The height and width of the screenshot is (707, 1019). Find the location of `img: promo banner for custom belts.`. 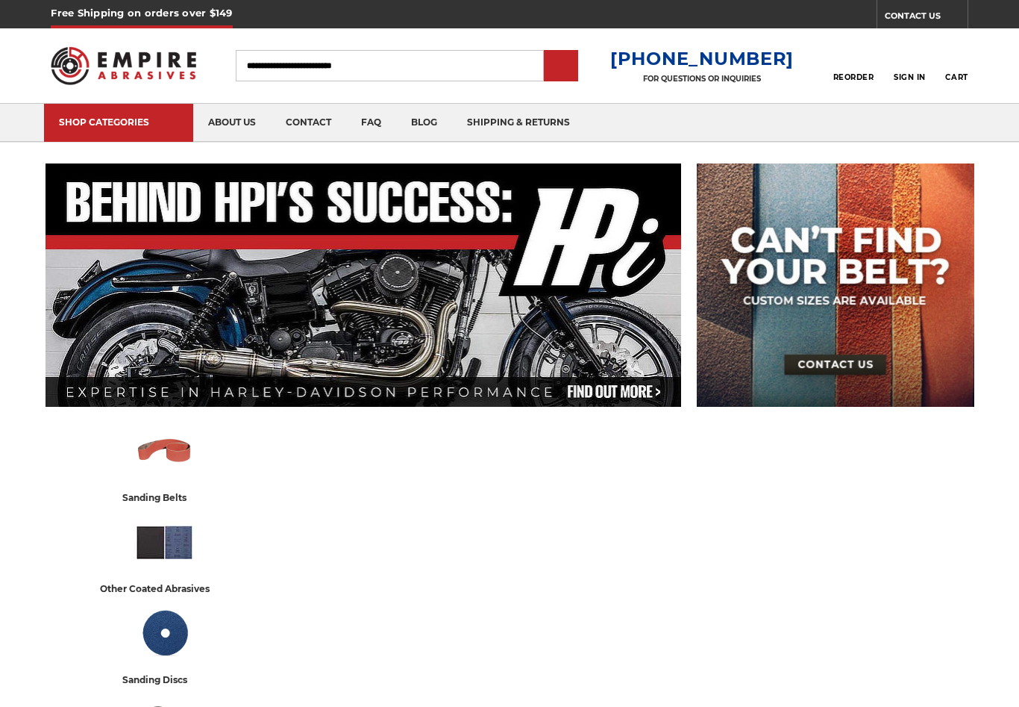

img: promo banner for custom belts. is located at coordinates (836, 285).